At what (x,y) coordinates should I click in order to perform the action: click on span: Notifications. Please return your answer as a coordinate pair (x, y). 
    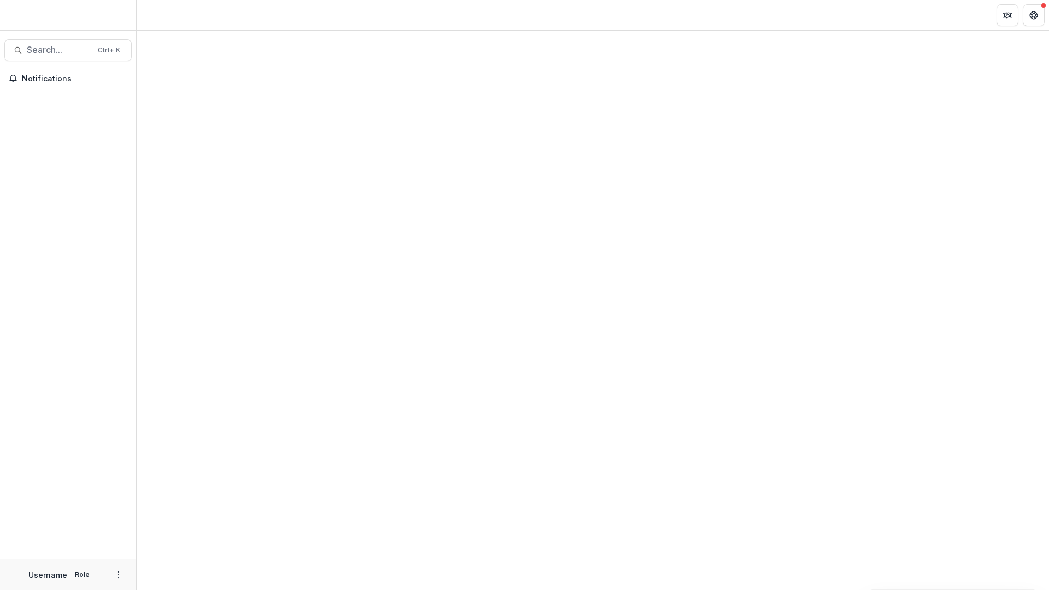
    Looking at the image, I should click on (74, 79).